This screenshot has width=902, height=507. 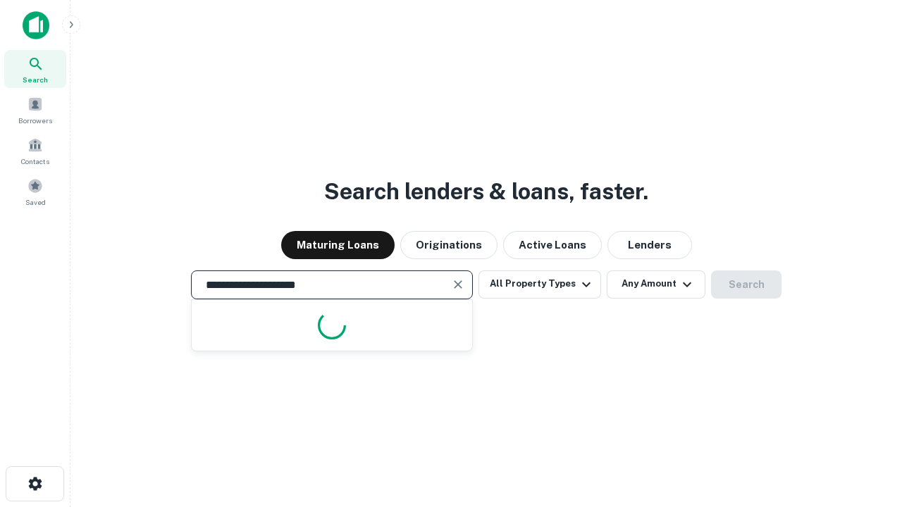 What do you see at coordinates (35, 192) in the screenshot?
I see `a: Saved` at bounding box center [35, 192].